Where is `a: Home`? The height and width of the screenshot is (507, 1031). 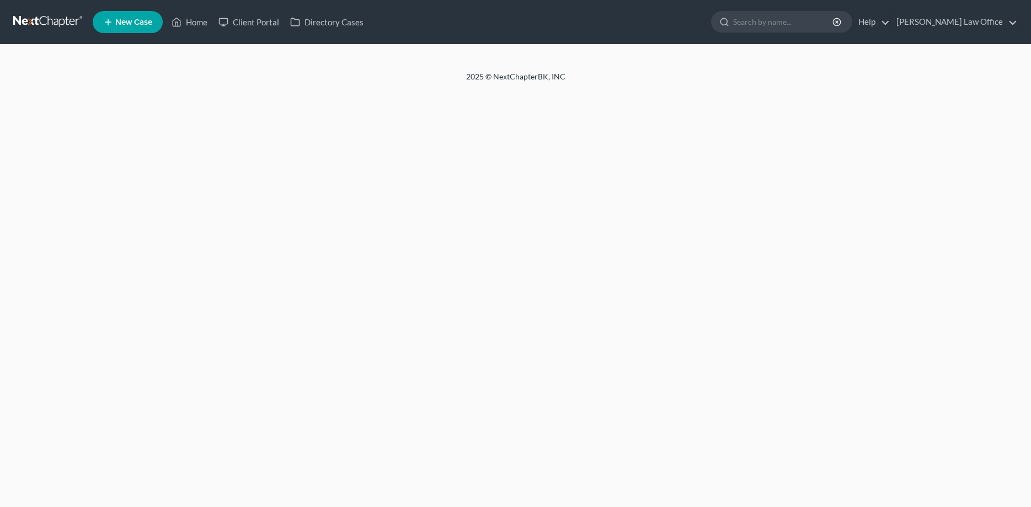
a: Home is located at coordinates (189, 22).